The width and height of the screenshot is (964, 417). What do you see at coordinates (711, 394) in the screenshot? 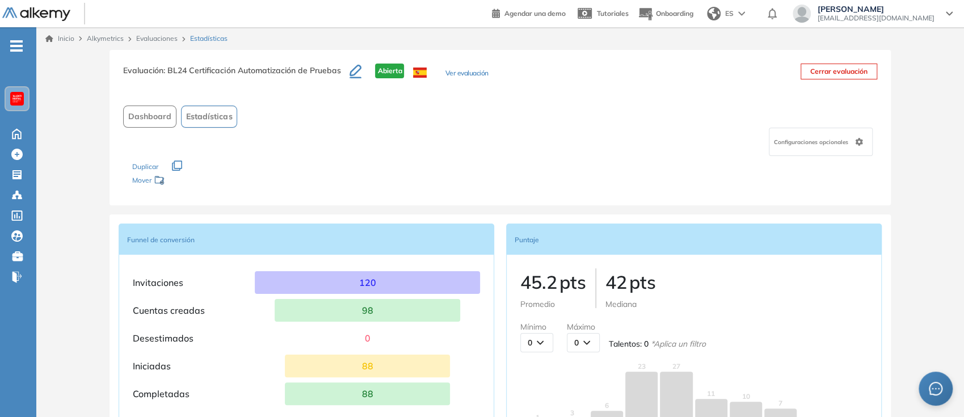
I see `span: 11` at bounding box center [711, 394].